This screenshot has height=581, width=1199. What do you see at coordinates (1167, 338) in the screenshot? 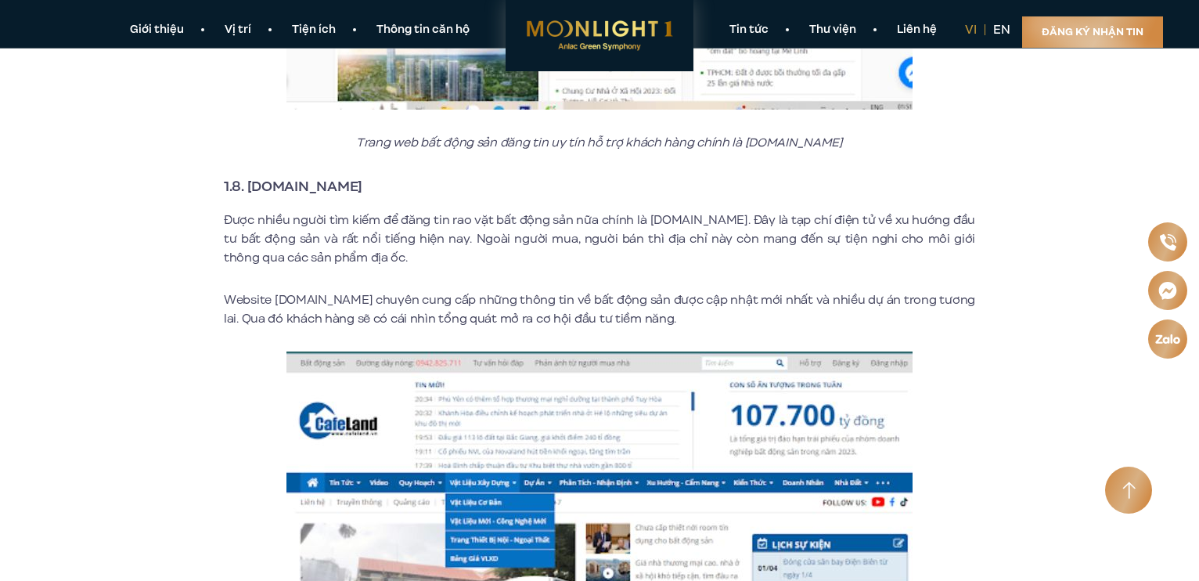
I see `img: Zalo icon` at bounding box center [1167, 338].